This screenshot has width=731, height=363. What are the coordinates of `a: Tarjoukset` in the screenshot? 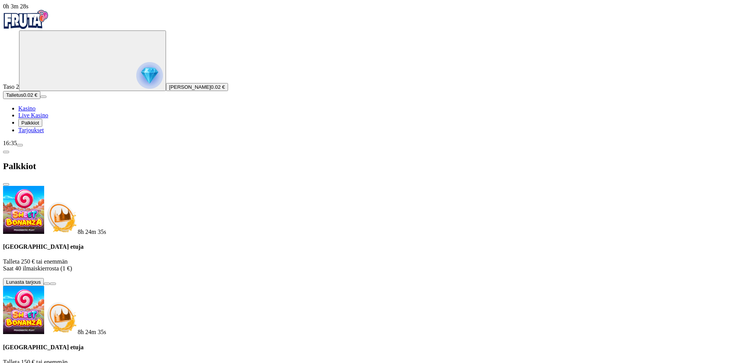 It's located at (31, 130).